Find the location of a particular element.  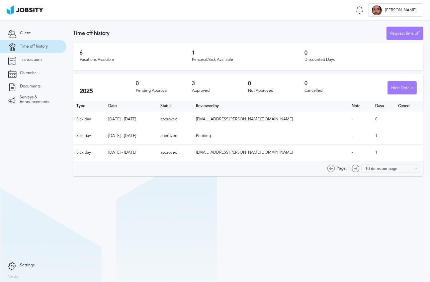

span: Pending is located at coordinates (203, 136).